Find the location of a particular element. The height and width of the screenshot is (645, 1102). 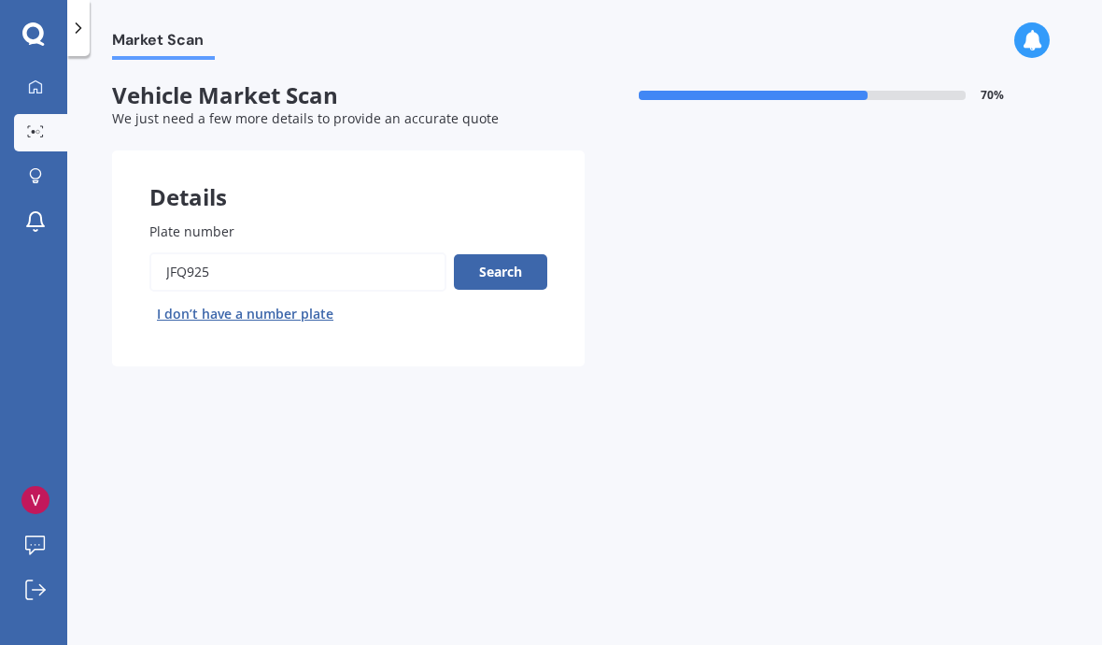

span: 70 % is located at coordinates (992, 95).